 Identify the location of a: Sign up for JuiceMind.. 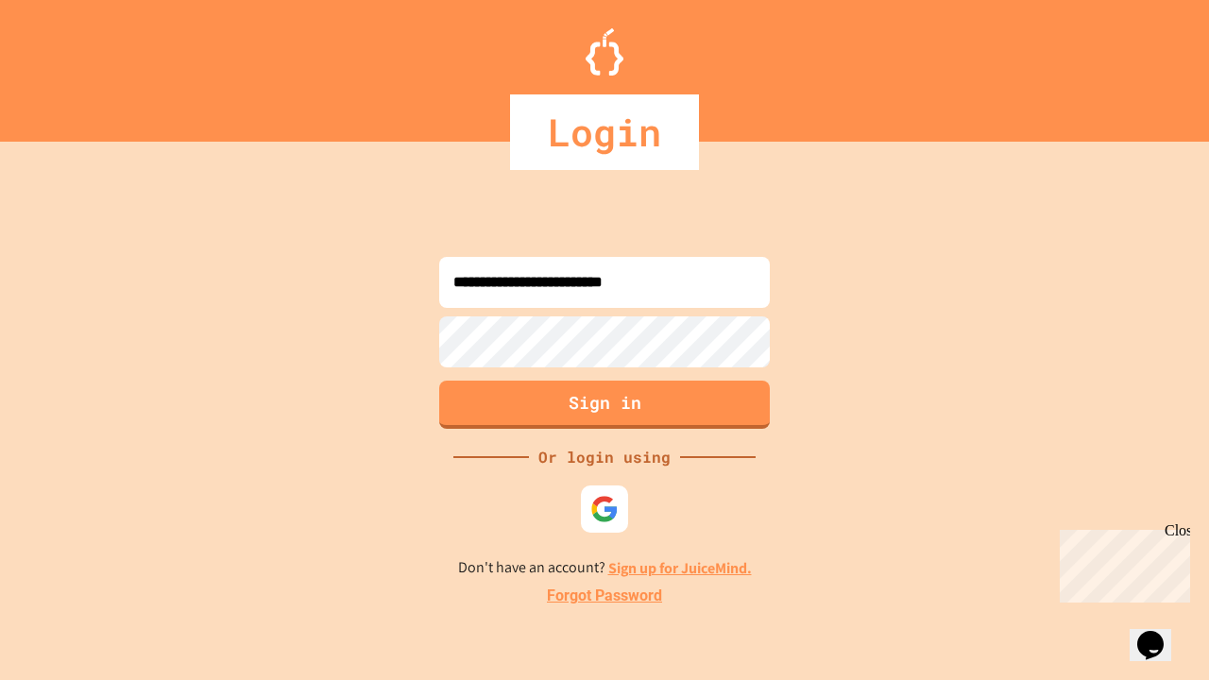
(680, 568).